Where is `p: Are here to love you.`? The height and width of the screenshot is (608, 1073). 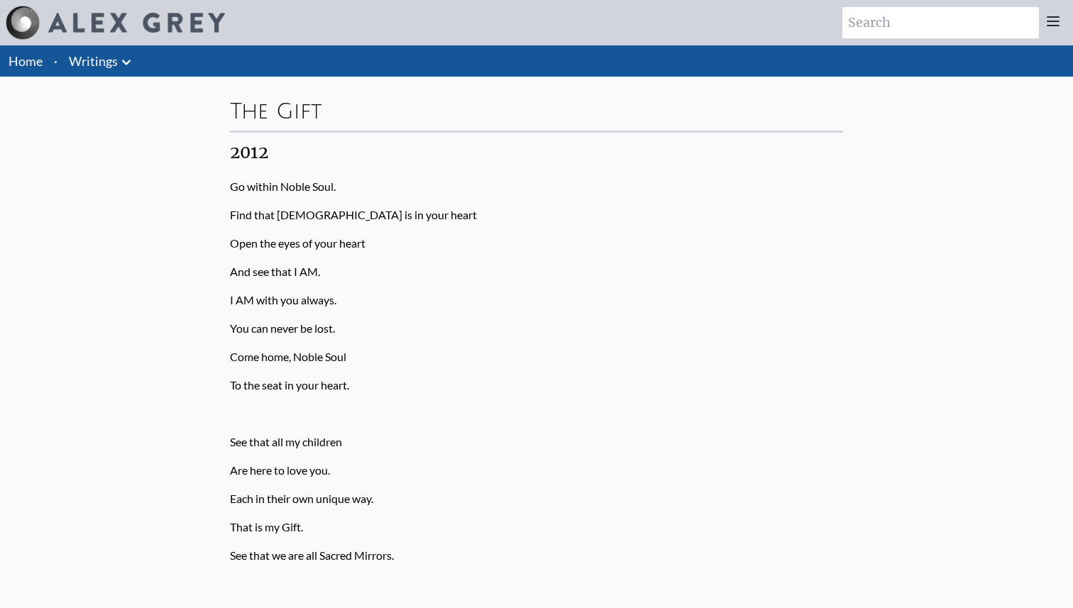
p: Are here to love you. is located at coordinates (537, 471).